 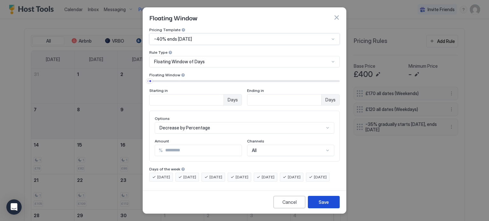 I want to click on div: Open Intercom Messenger, so click(x=14, y=207).